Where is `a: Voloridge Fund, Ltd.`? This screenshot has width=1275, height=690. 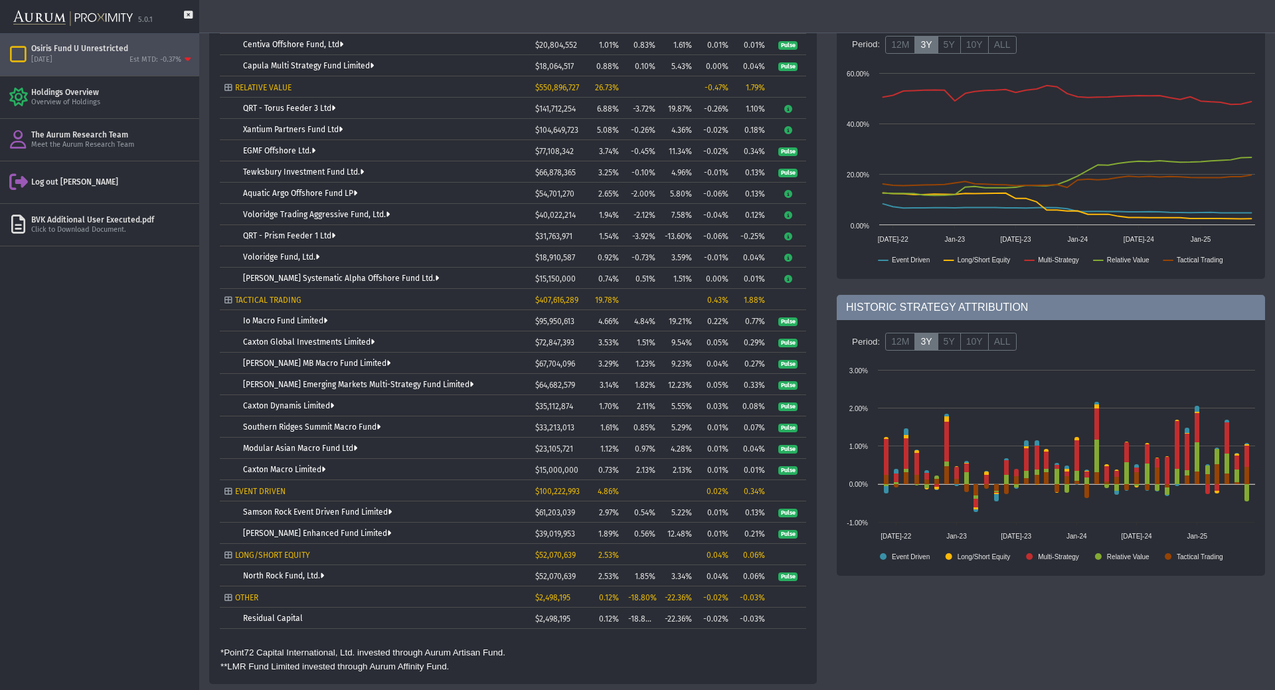 a: Voloridge Fund, Ltd. is located at coordinates (281, 257).